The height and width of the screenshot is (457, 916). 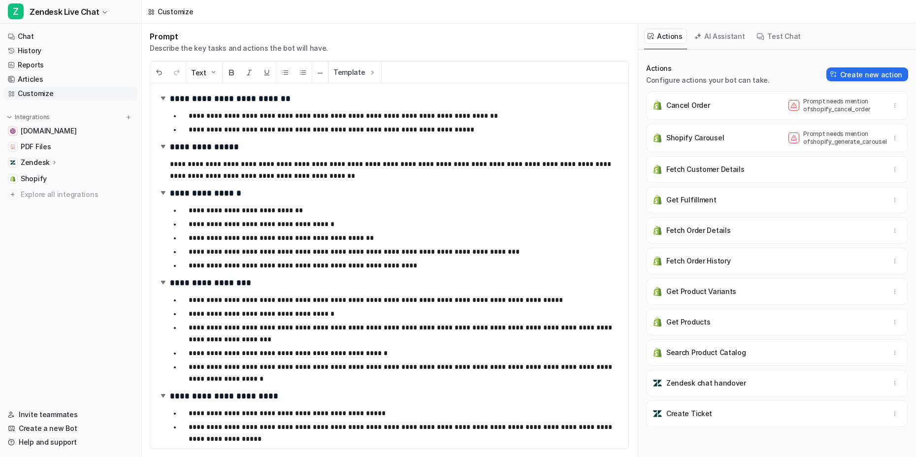 What do you see at coordinates (657, 200) in the screenshot?
I see `img: Get Fulfillment icon` at bounding box center [657, 200].